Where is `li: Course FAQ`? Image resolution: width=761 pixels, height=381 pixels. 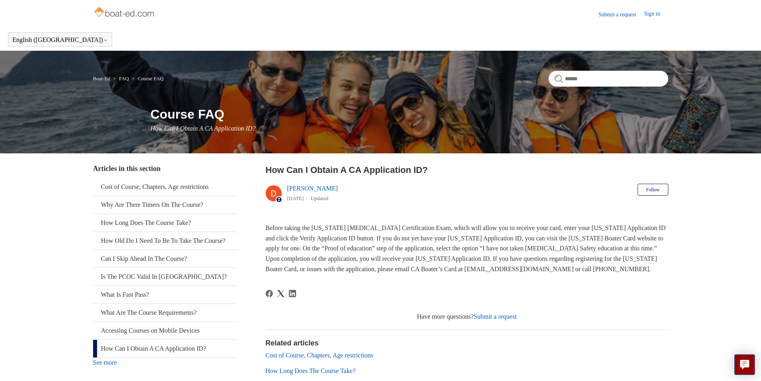
li: Course FAQ is located at coordinates (147, 78).